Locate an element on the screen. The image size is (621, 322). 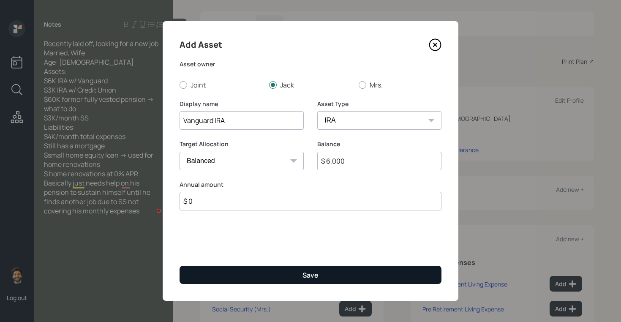
button: Save is located at coordinates (310, 274).